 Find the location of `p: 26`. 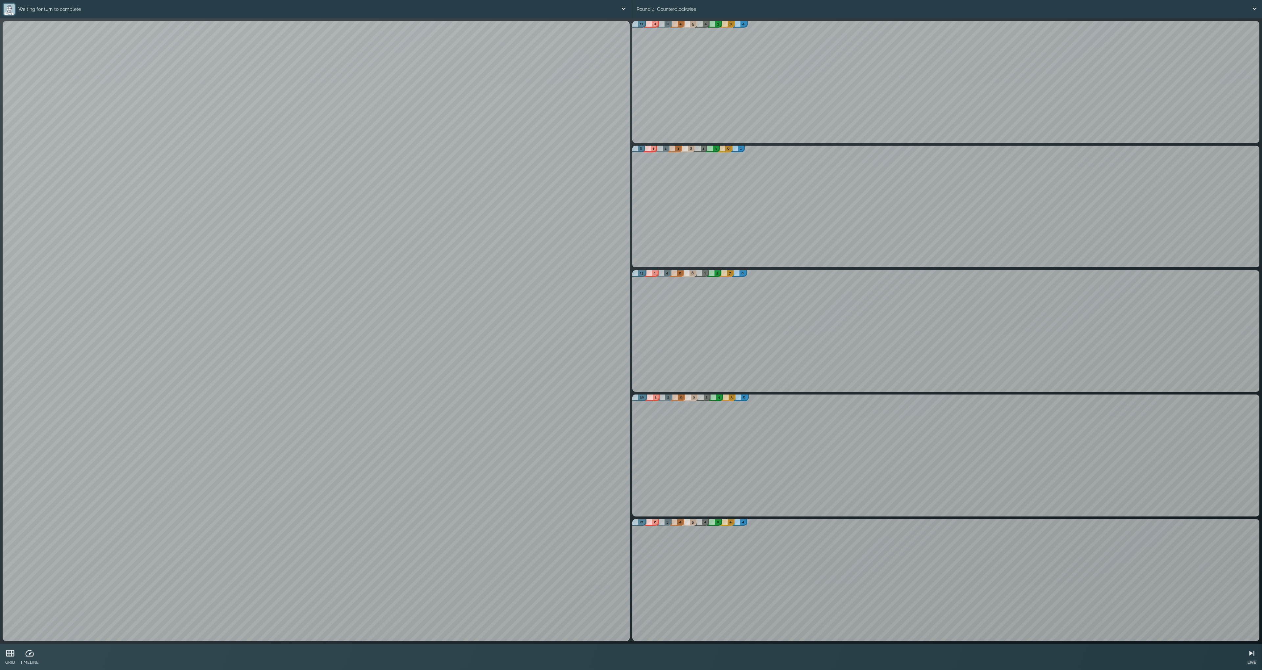

p: 26 is located at coordinates (642, 397).